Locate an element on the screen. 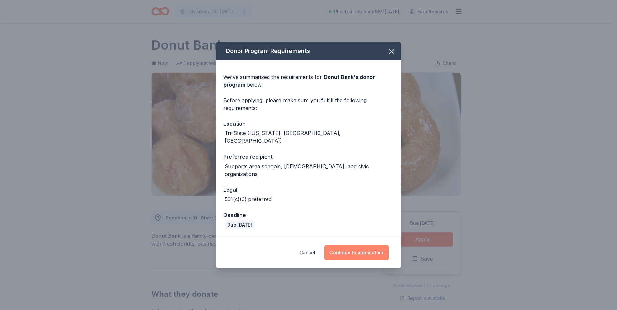 Image resolution: width=617 pixels, height=310 pixels. button: Cancel is located at coordinates (307, 253).